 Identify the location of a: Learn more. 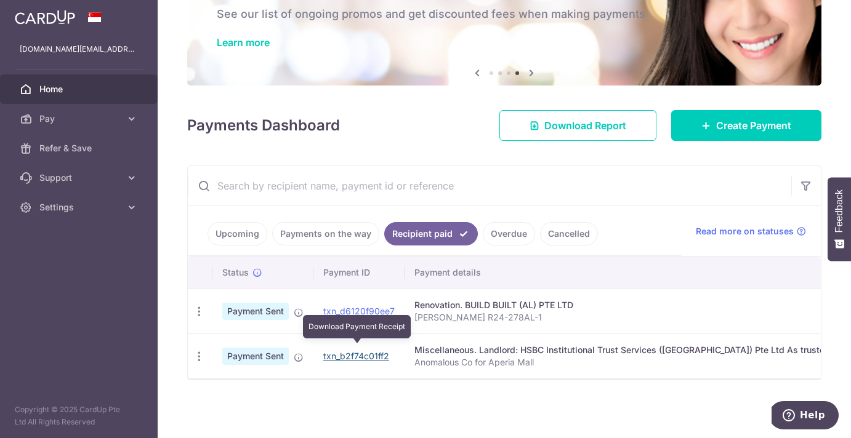
(243, 42).